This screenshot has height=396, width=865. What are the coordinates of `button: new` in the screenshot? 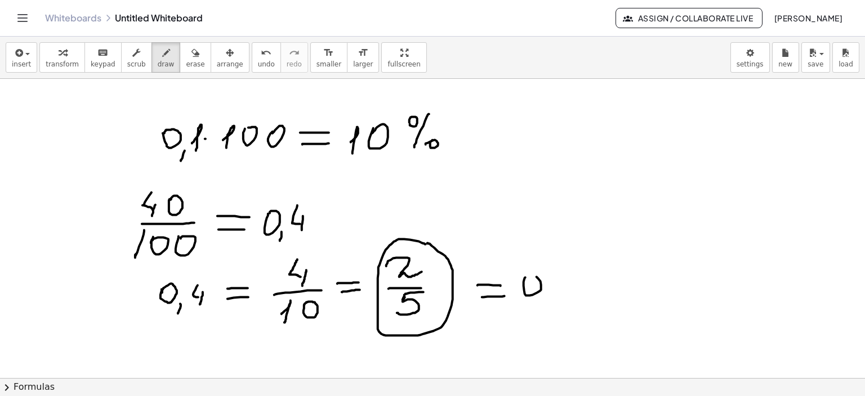 It's located at (786, 57).